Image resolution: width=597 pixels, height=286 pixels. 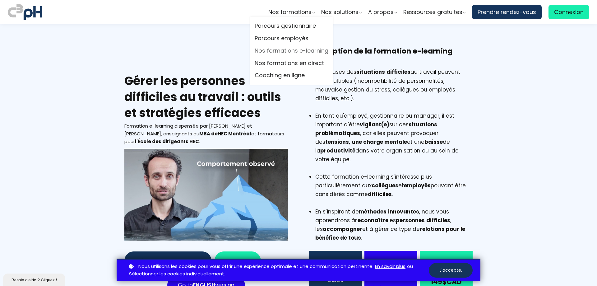 I want to click on span: Connexion, so click(x=569, y=12).